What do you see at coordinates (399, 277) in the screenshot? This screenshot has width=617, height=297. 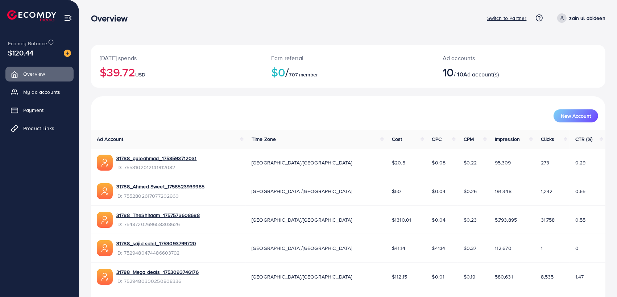 I see `span: $112.15` at bounding box center [399, 277].